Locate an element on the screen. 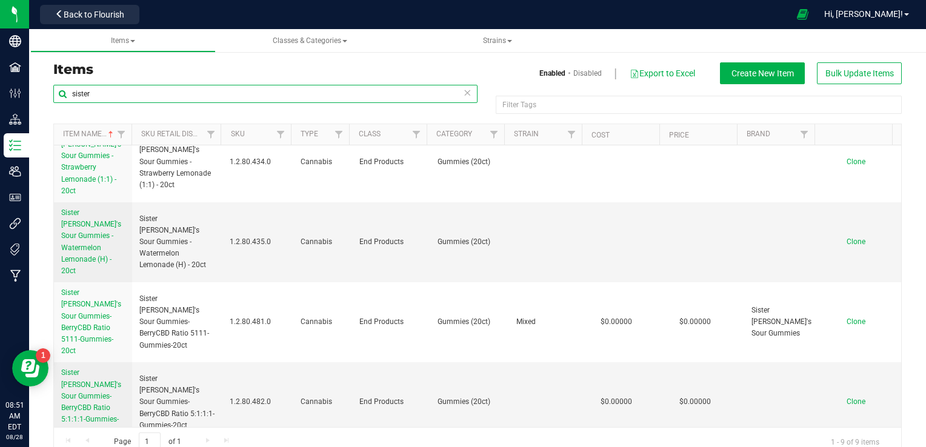  span: Bulk Update Items is located at coordinates (859, 73).